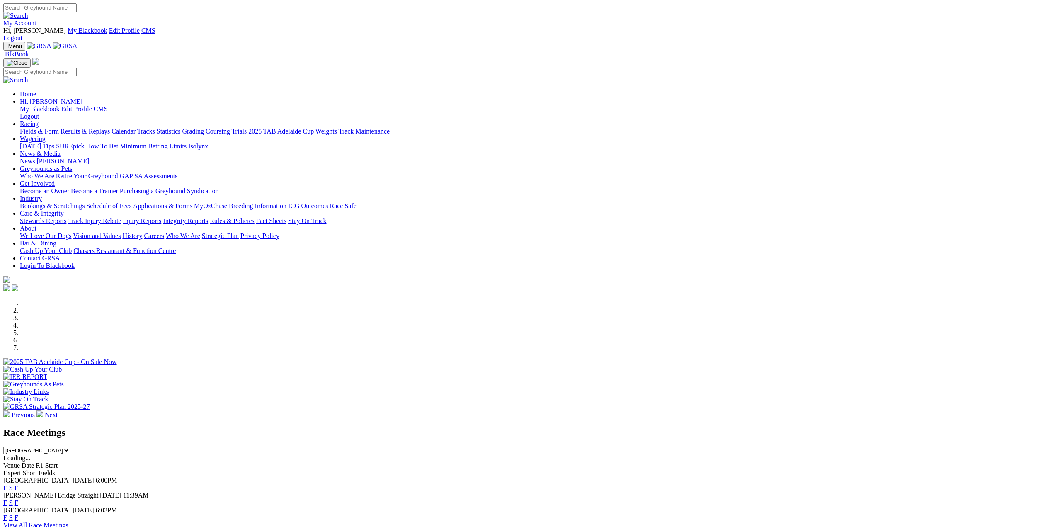 This screenshot has width=1055, height=527. I want to click on a: News & Media, so click(40, 153).